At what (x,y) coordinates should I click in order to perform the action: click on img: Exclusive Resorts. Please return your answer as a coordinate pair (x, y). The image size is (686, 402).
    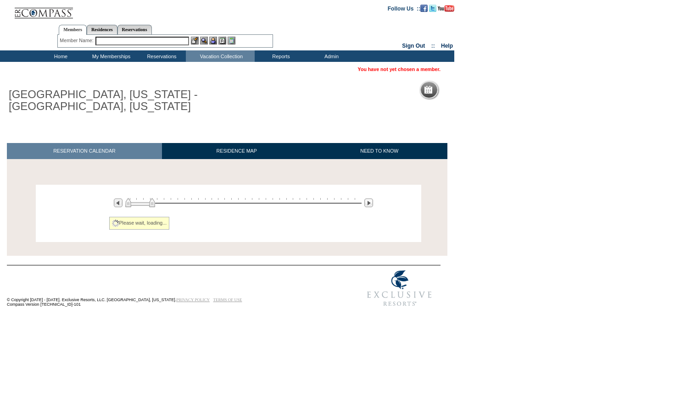
    Looking at the image, I should click on (399, 288).